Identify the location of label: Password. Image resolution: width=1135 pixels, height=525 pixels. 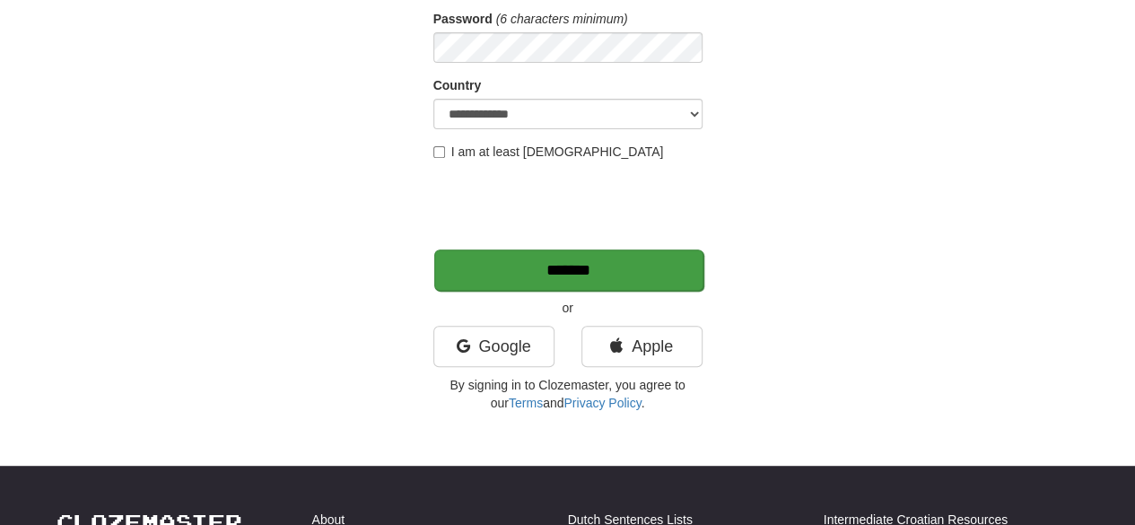
(463, 19).